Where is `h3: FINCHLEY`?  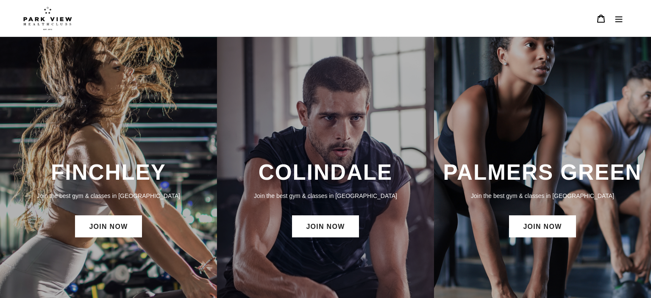 h3: FINCHLEY is located at coordinates (109, 172).